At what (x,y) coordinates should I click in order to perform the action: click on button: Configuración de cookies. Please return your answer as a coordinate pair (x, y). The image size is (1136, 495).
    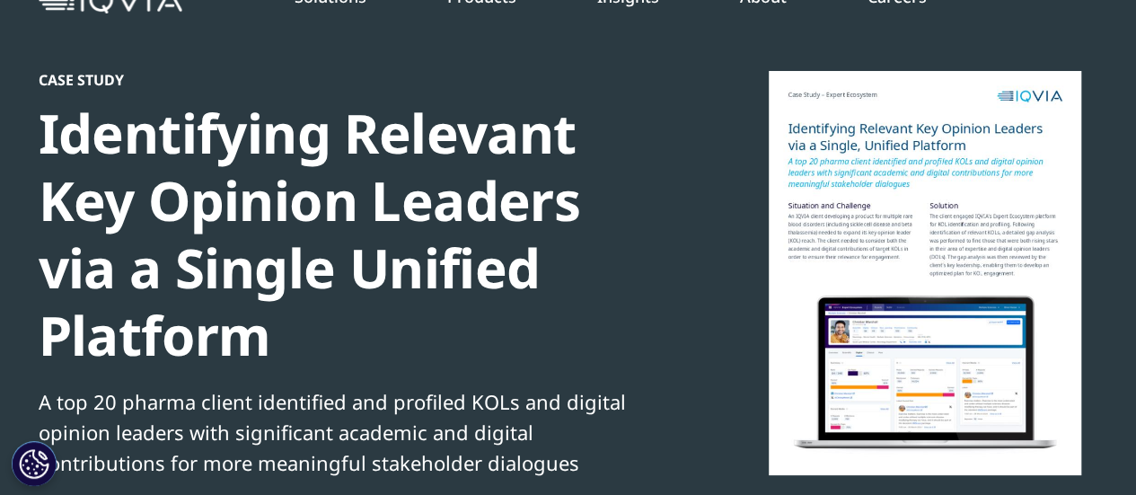
    Looking at the image, I should click on (34, 464).